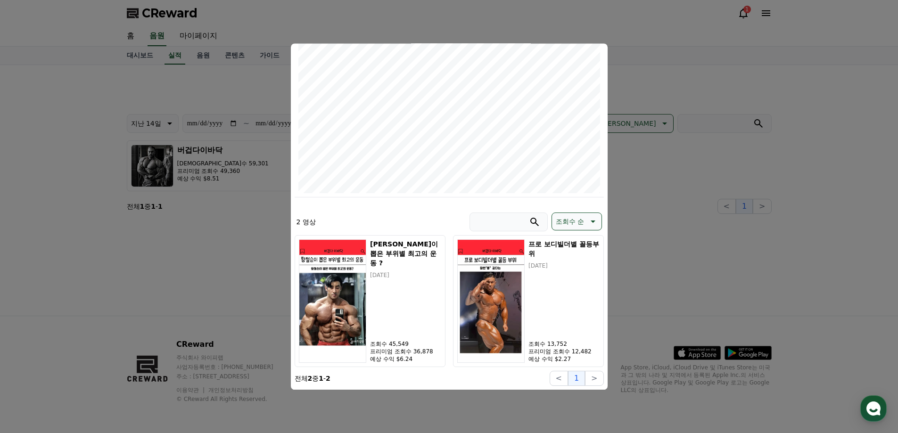 The height and width of the screenshot is (433, 898). What do you see at coordinates (312, 378) in the screenshot?
I see `p: 전체 중 -` at bounding box center [312, 378].